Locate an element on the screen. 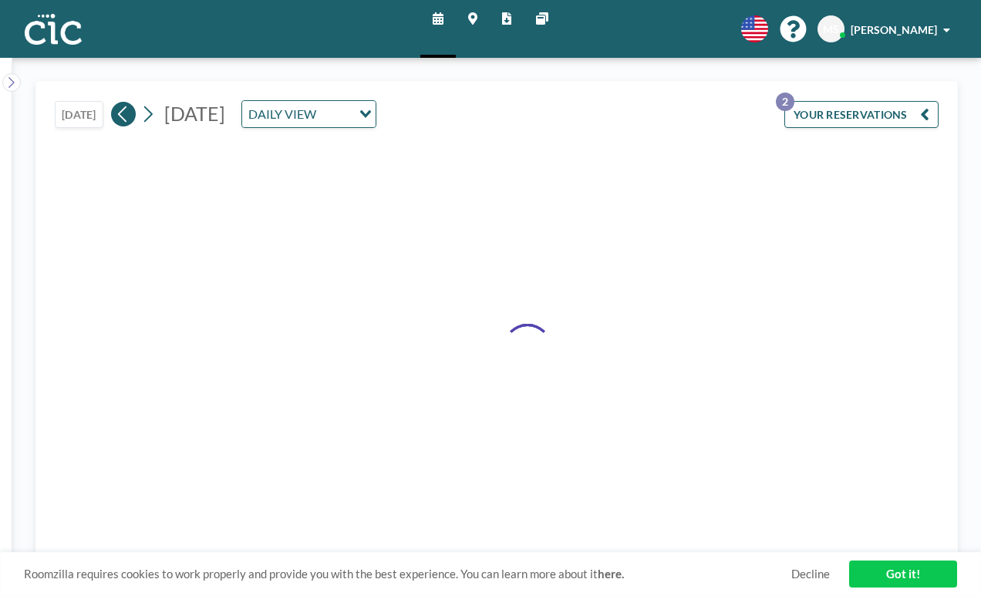 The image size is (981, 596). a: Decline is located at coordinates (811, 574).